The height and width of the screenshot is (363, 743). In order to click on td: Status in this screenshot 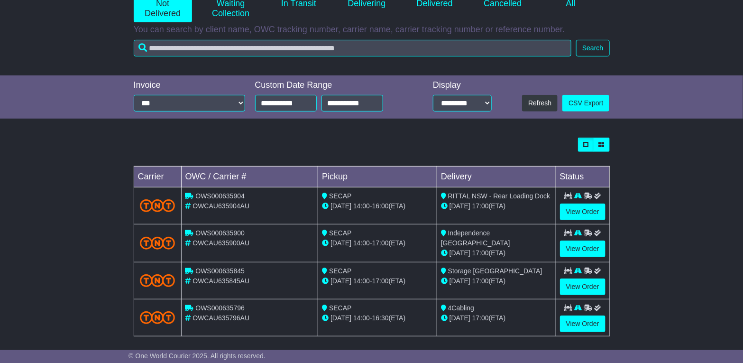, I will do `click(582, 177)`.